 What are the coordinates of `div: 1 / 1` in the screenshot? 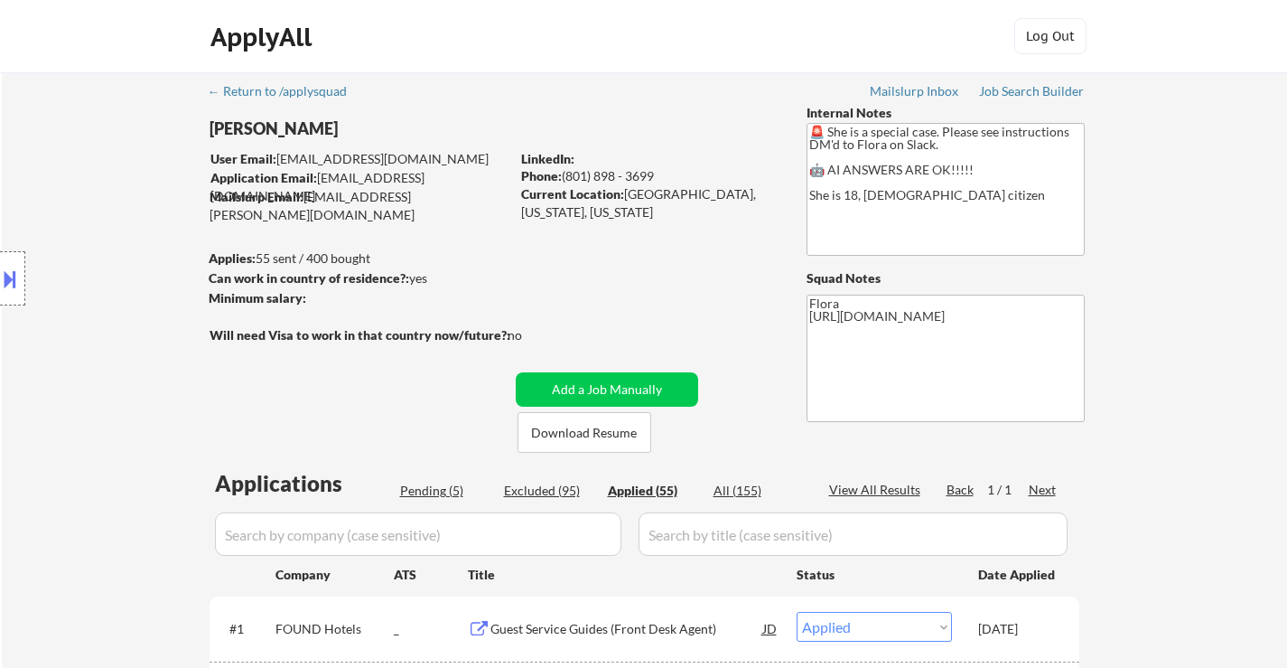 It's located at (1008, 490).